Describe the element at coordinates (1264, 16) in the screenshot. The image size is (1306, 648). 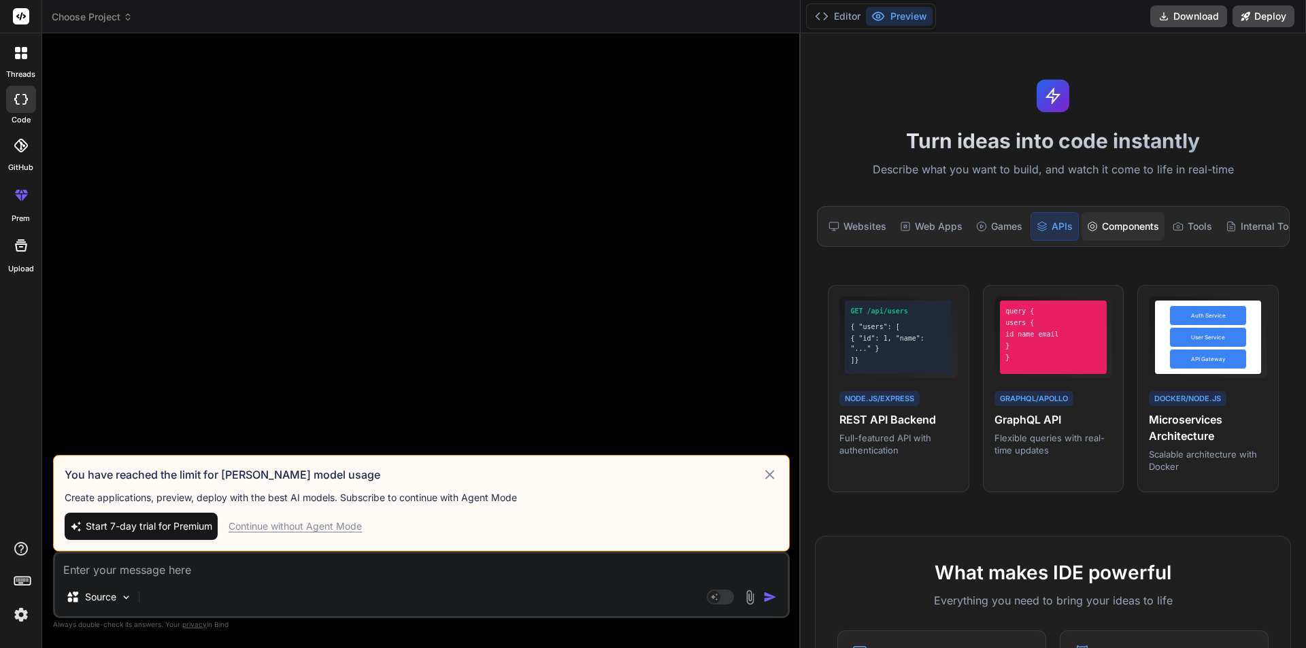
I see `button: Deploy` at that location.